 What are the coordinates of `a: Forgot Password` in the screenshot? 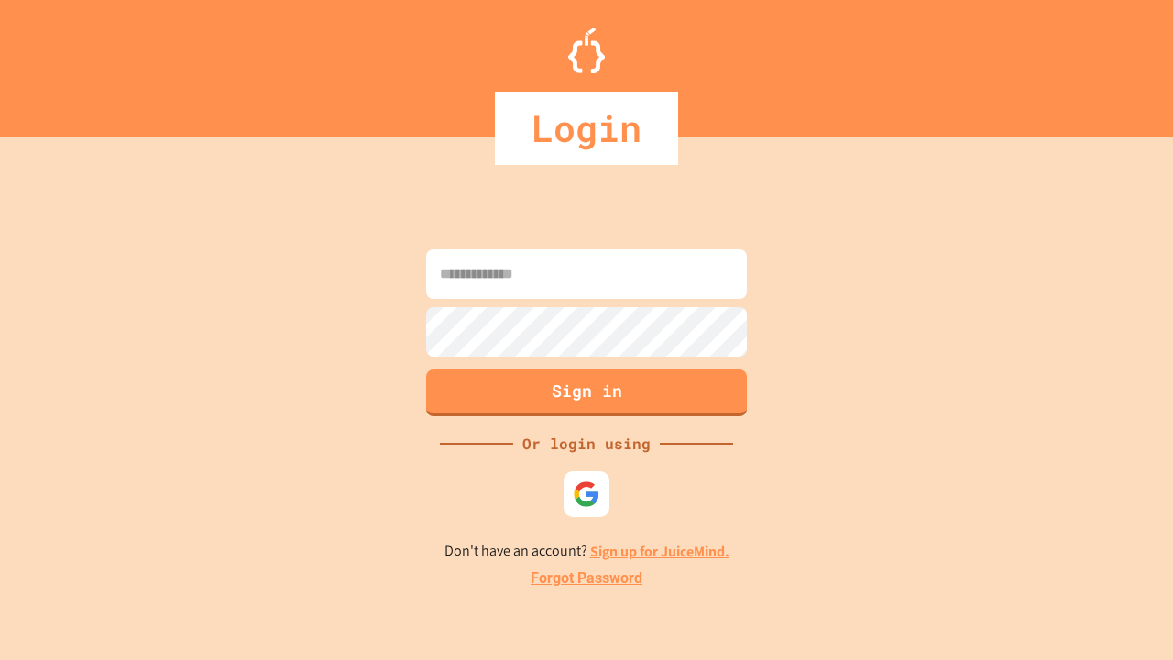 It's located at (586, 578).